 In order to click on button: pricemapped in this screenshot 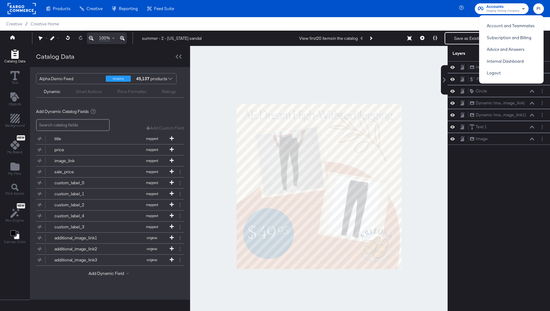, I will do `click(106, 149)`.